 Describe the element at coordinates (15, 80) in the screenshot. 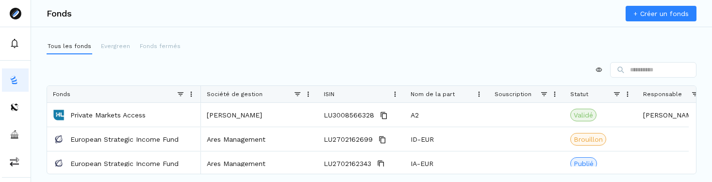

I see `img: funds` at that location.